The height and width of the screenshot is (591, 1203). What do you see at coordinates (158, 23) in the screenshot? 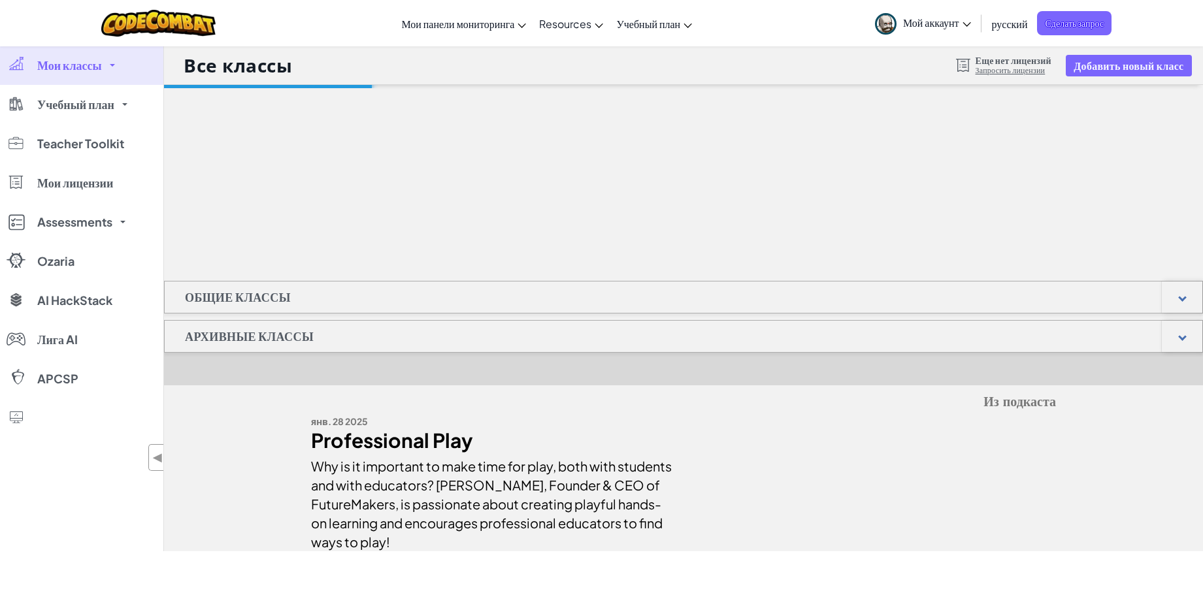
I see `img: CodeCombat logo` at bounding box center [158, 23].